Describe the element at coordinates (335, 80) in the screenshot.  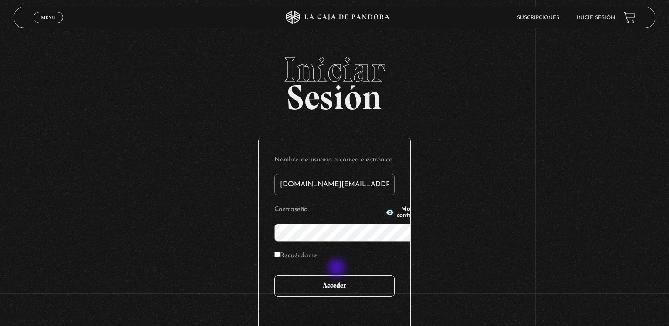
I see `h2: Sesión` at that location.